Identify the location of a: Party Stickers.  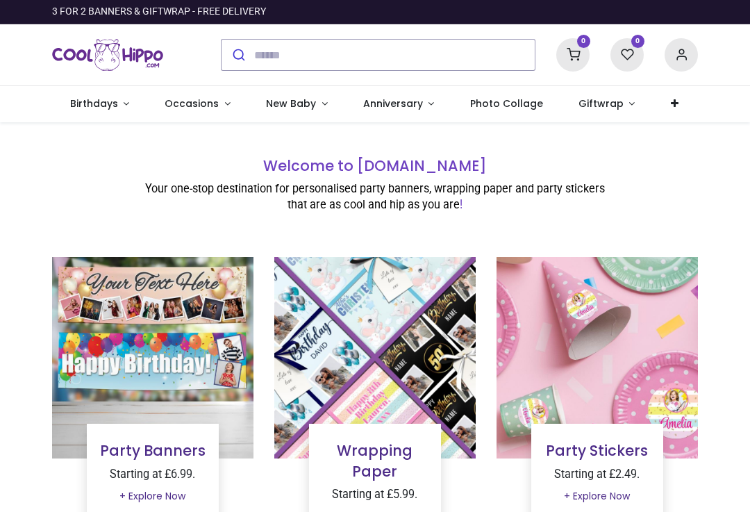
(596, 450).